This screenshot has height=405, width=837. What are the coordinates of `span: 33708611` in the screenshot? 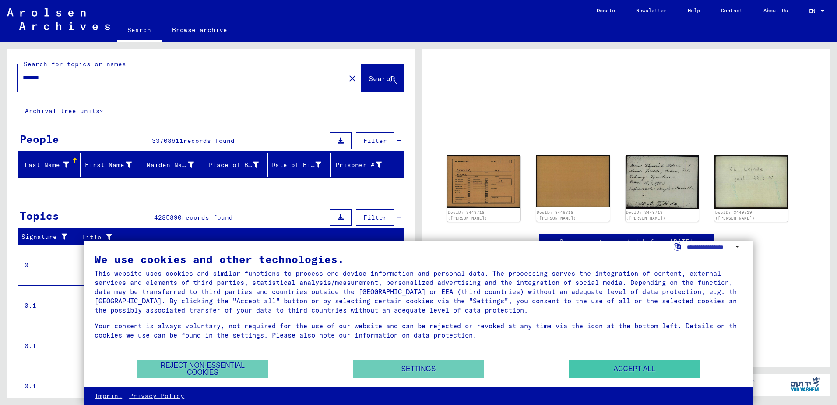 It's located at (168, 141).